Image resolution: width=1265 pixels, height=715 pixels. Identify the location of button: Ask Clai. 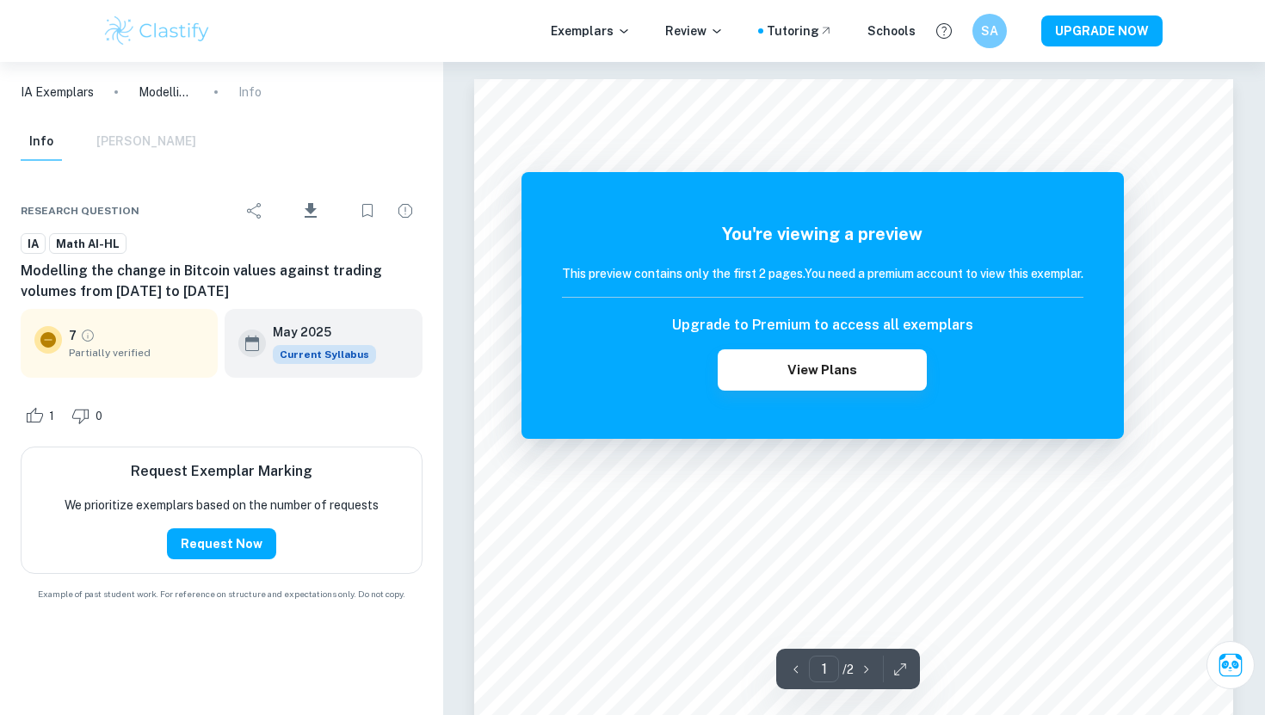
(1231, 665).